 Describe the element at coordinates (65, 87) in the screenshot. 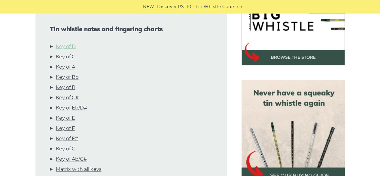

I see `a: Key of B` at that location.